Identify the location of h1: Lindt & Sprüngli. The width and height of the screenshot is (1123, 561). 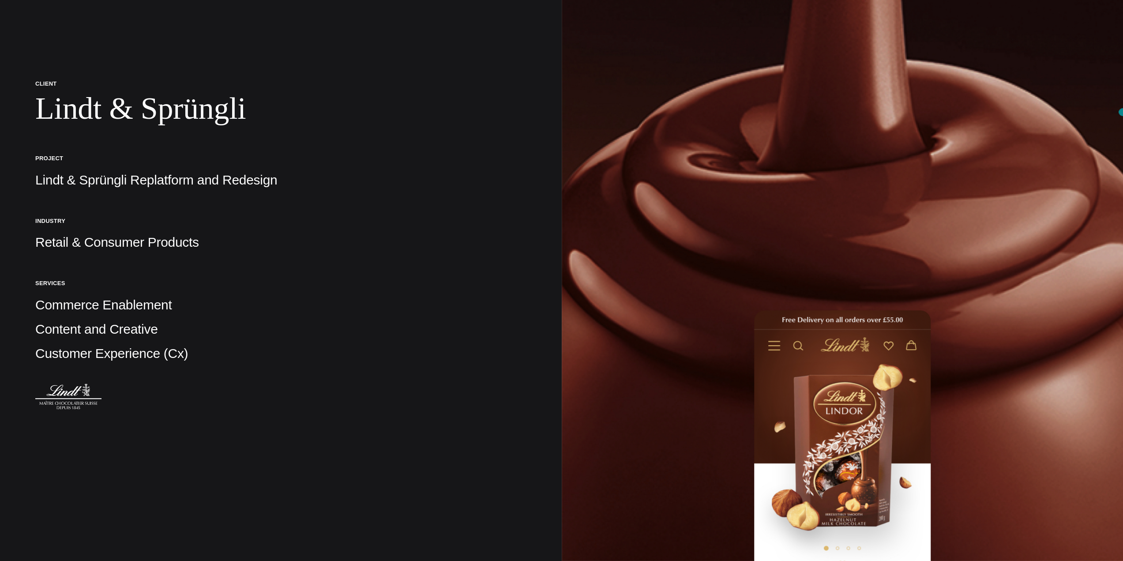
(281, 109).